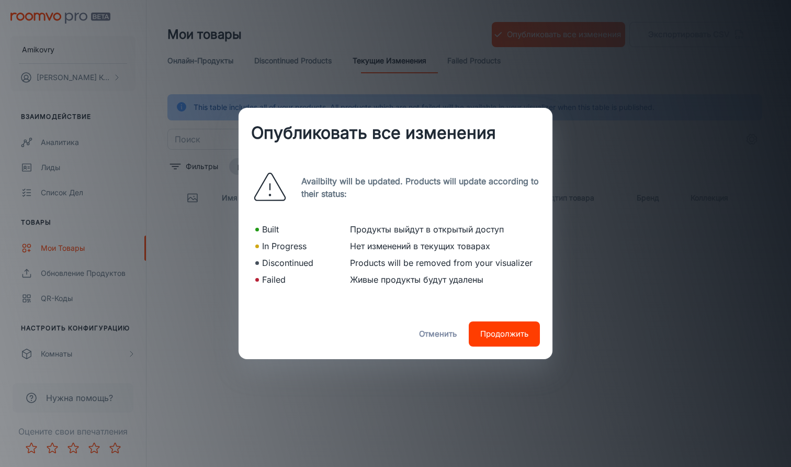  Describe the element at coordinates (271, 229) in the screenshot. I see `p: Built` at that location.